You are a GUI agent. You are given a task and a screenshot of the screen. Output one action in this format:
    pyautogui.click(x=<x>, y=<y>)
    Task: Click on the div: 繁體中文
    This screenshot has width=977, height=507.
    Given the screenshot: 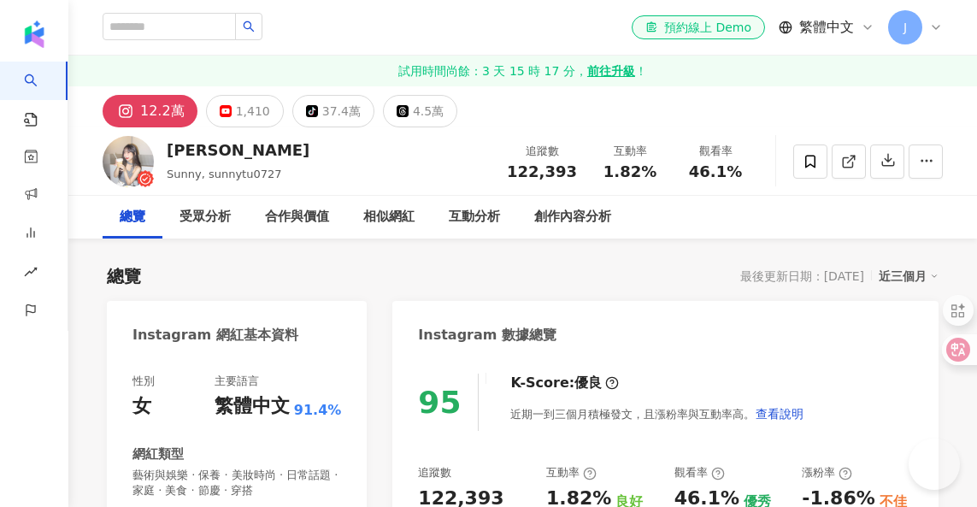 What is the action you would take?
    pyautogui.click(x=252, y=406)
    